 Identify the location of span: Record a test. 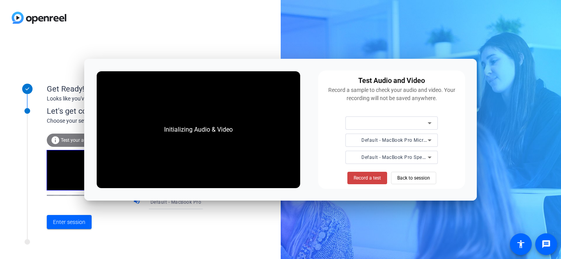
(367, 178).